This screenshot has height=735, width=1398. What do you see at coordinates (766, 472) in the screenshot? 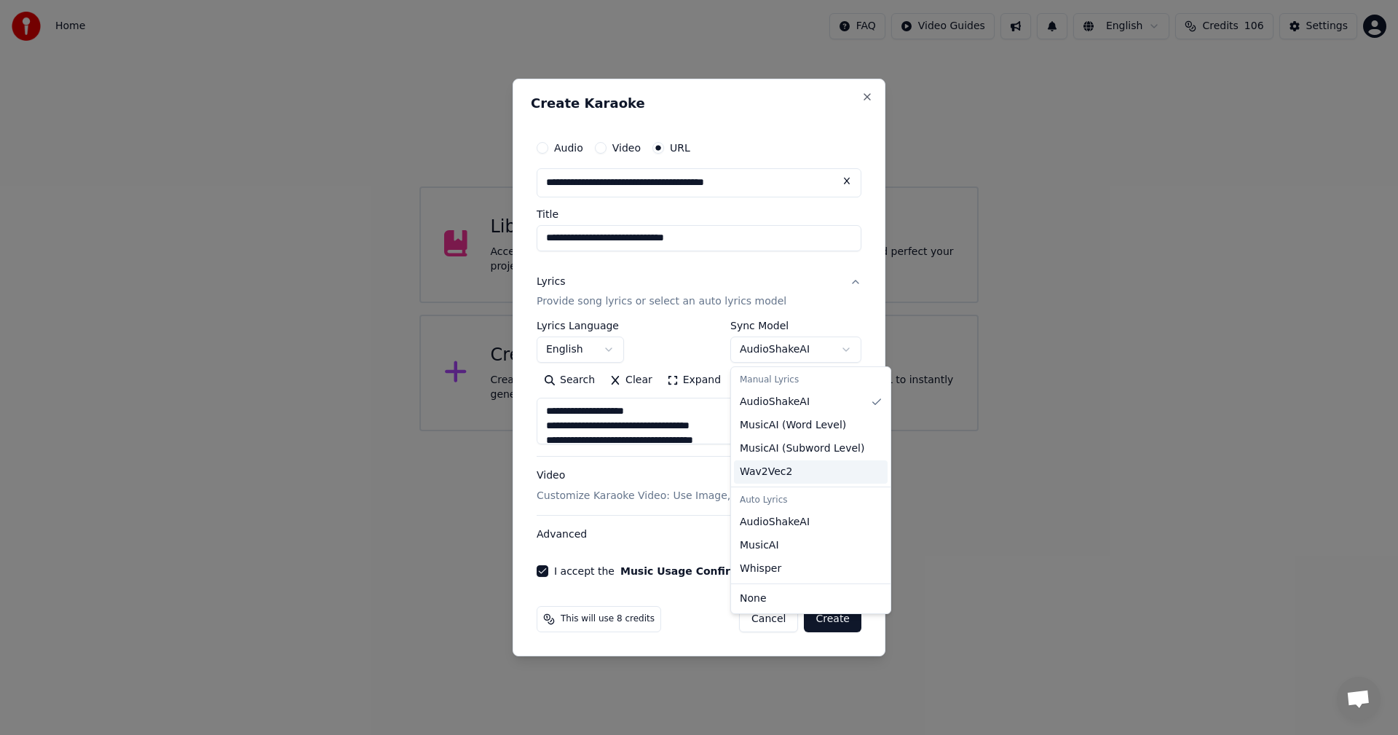
I see `span: Wav2Vec2` at bounding box center [766, 472].